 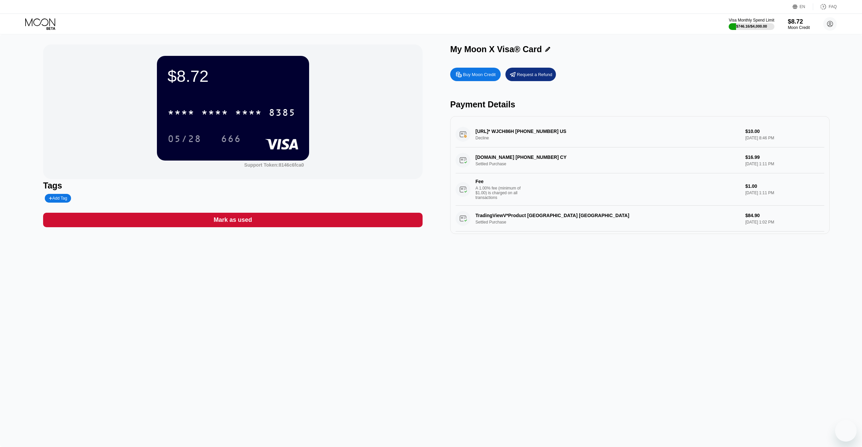 I want to click on div: Mark as used, so click(x=233, y=220).